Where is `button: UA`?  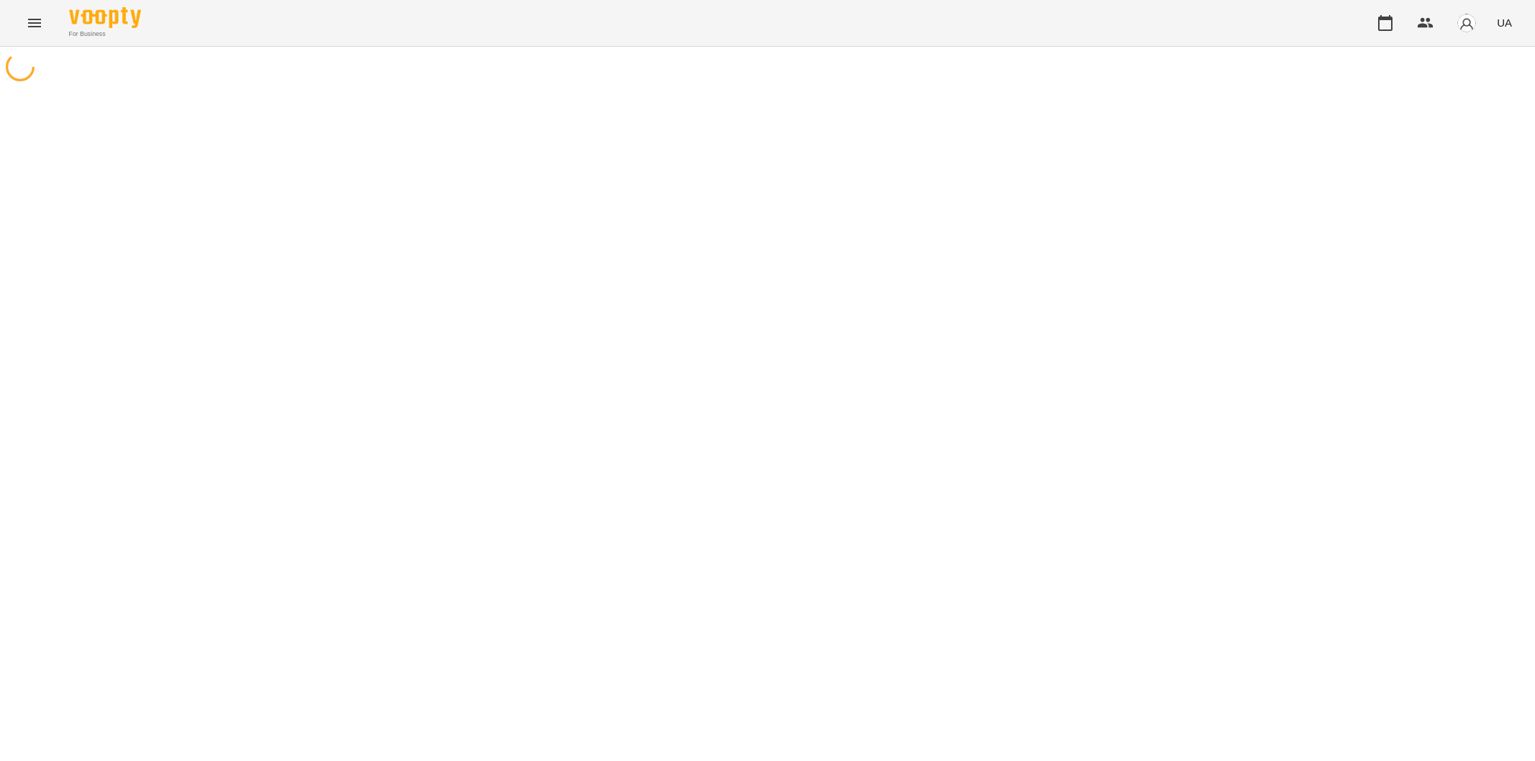 button: UA is located at coordinates (1504, 22).